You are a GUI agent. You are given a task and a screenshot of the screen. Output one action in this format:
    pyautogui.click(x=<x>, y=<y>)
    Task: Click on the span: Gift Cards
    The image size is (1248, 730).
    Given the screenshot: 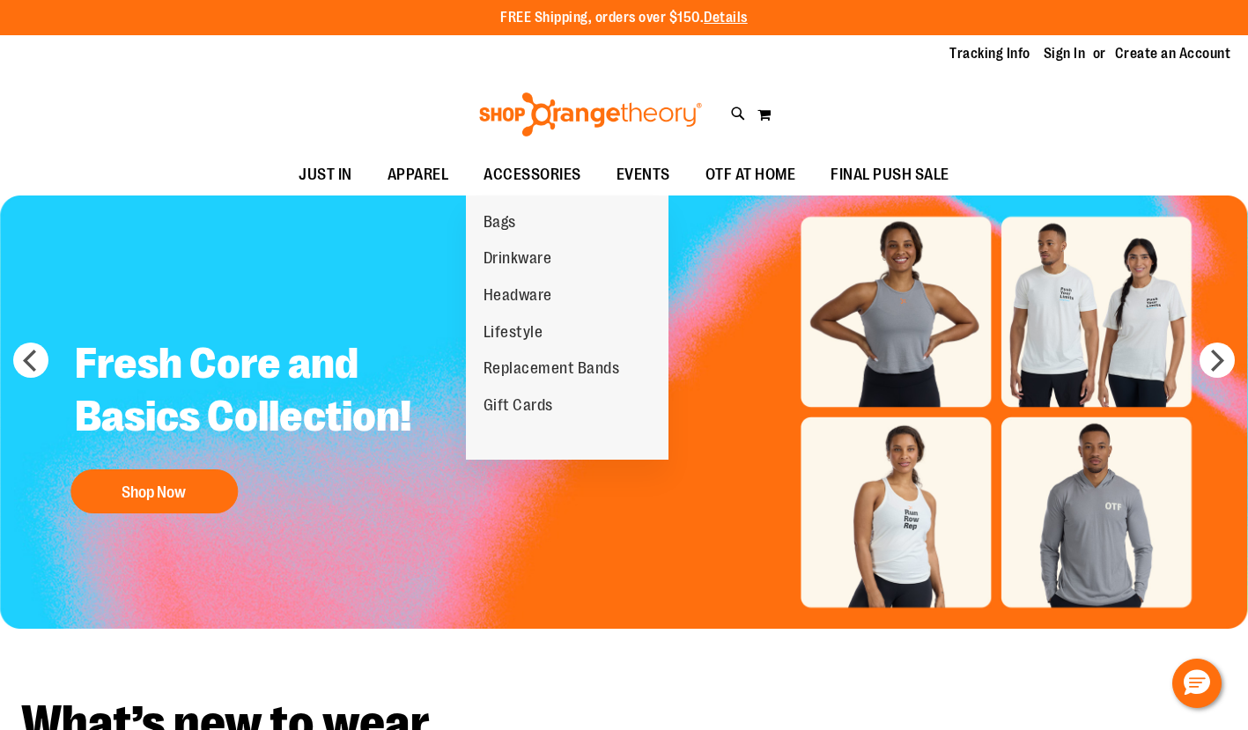 What is the action you would take?
    pyautogui.click(x=518, y=407)
    